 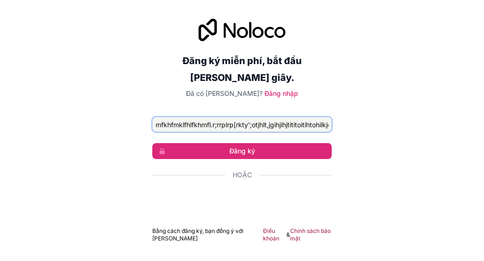 I want to click on a: Điều khoản, so click(x=275, y=234).